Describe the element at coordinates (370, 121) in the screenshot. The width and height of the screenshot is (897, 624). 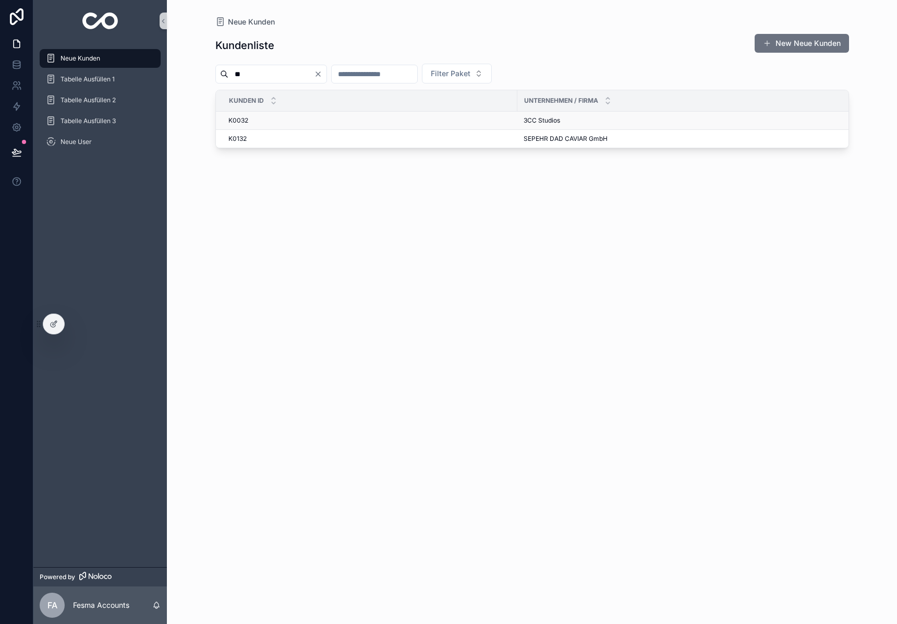
I see `a: K0032` at that location.